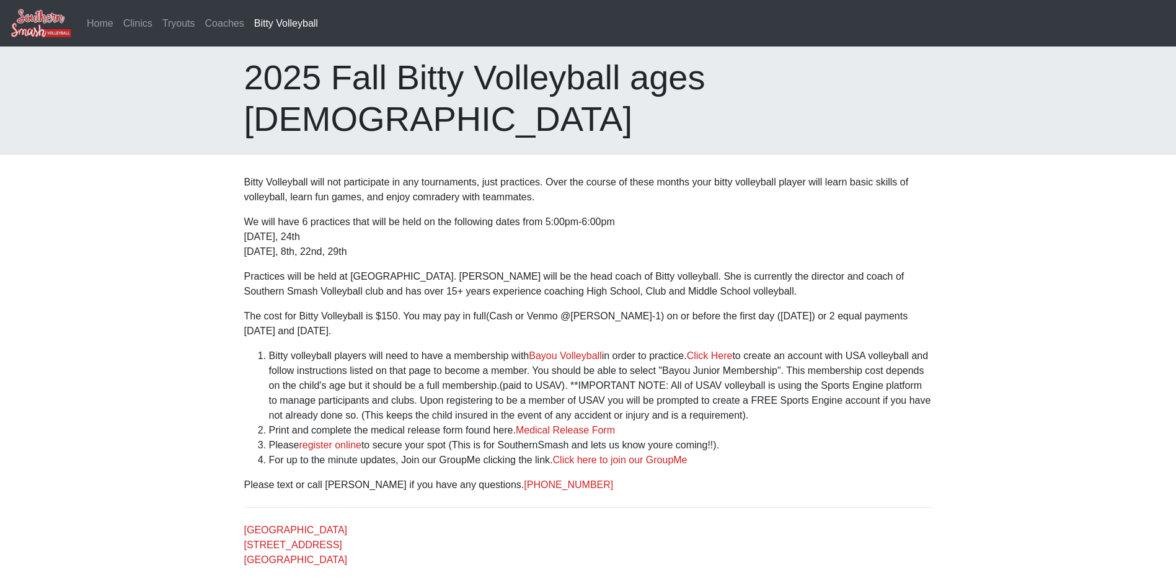 This screenshot has width=1176, height=578. Describe the element at coordinates (224, 24) in the screenshot. I see `a: Coaches` at that location.